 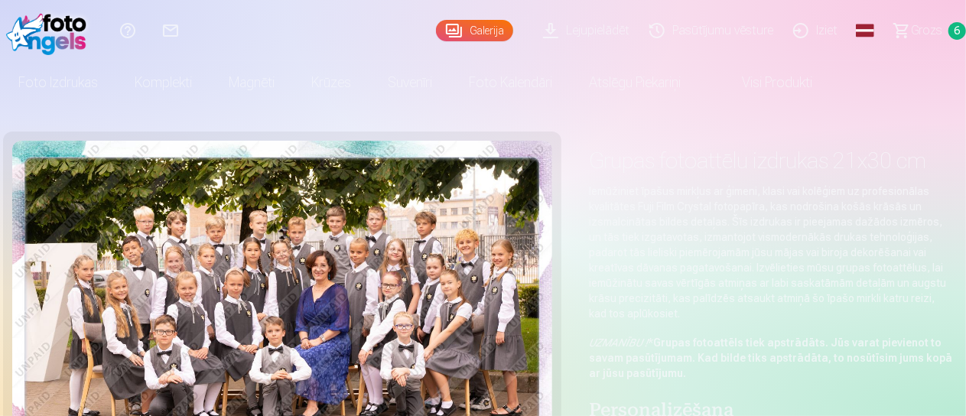 I want to click on span: Grozs, so click(x=926, y=31).